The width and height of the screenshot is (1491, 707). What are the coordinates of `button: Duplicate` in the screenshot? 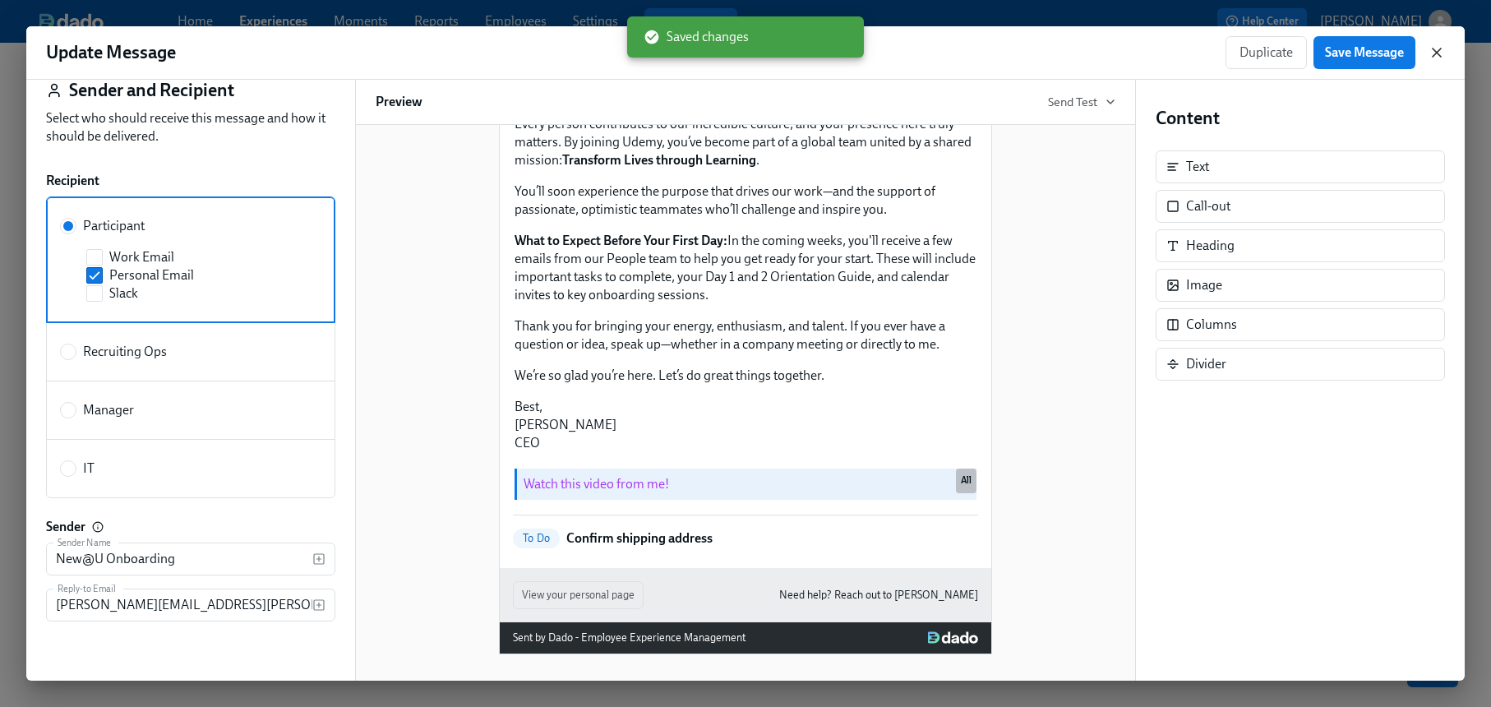 It's located at (1266, 53).